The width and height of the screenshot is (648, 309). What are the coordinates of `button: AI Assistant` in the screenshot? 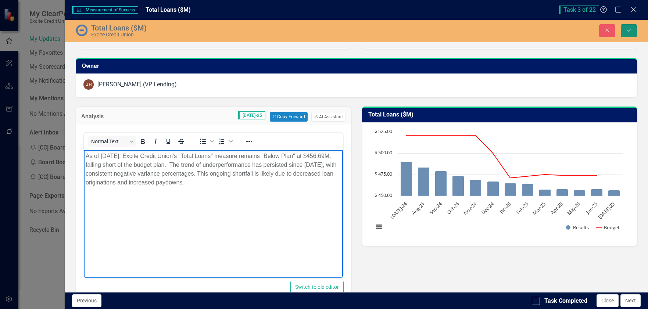 It's located at (328, 117).